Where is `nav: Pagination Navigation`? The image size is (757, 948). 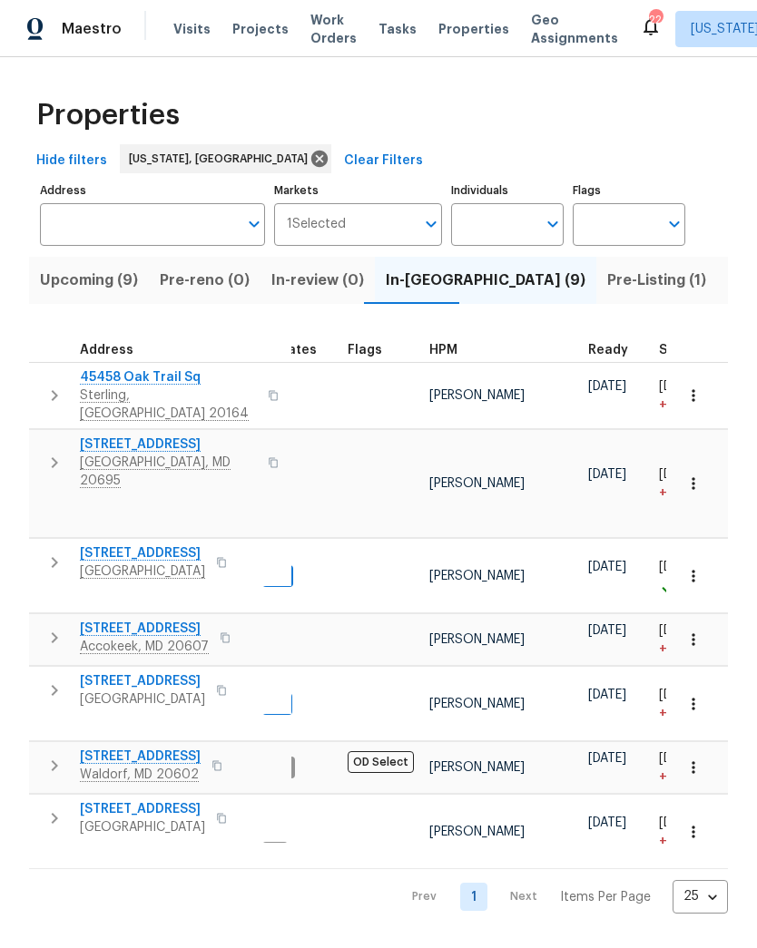 nav: Pagination Navigation is located at coordinates (561, 896).